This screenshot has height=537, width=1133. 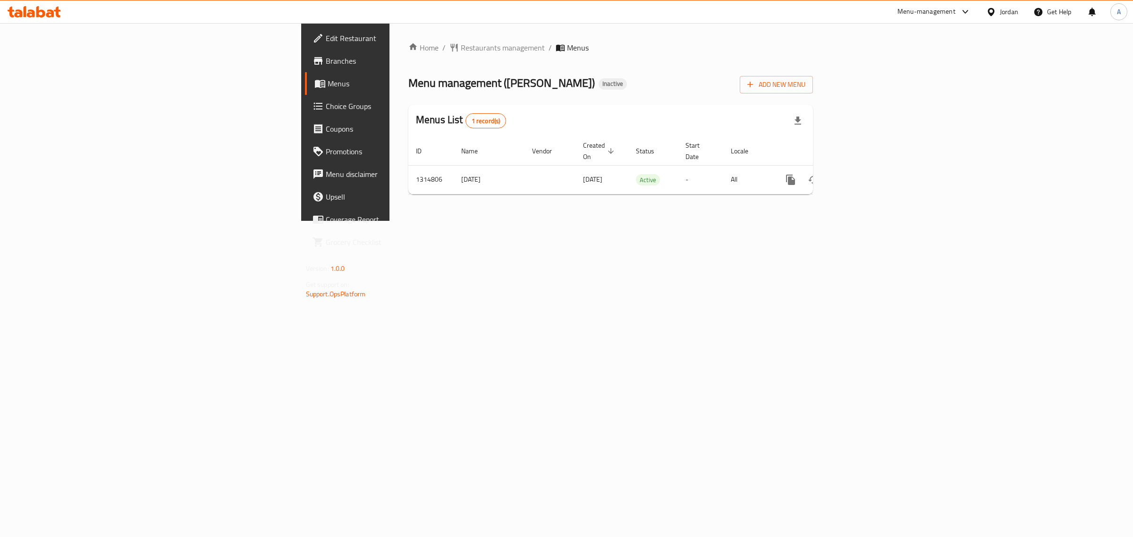 I want to click on span: Inactive, so click(x=613, y=84).